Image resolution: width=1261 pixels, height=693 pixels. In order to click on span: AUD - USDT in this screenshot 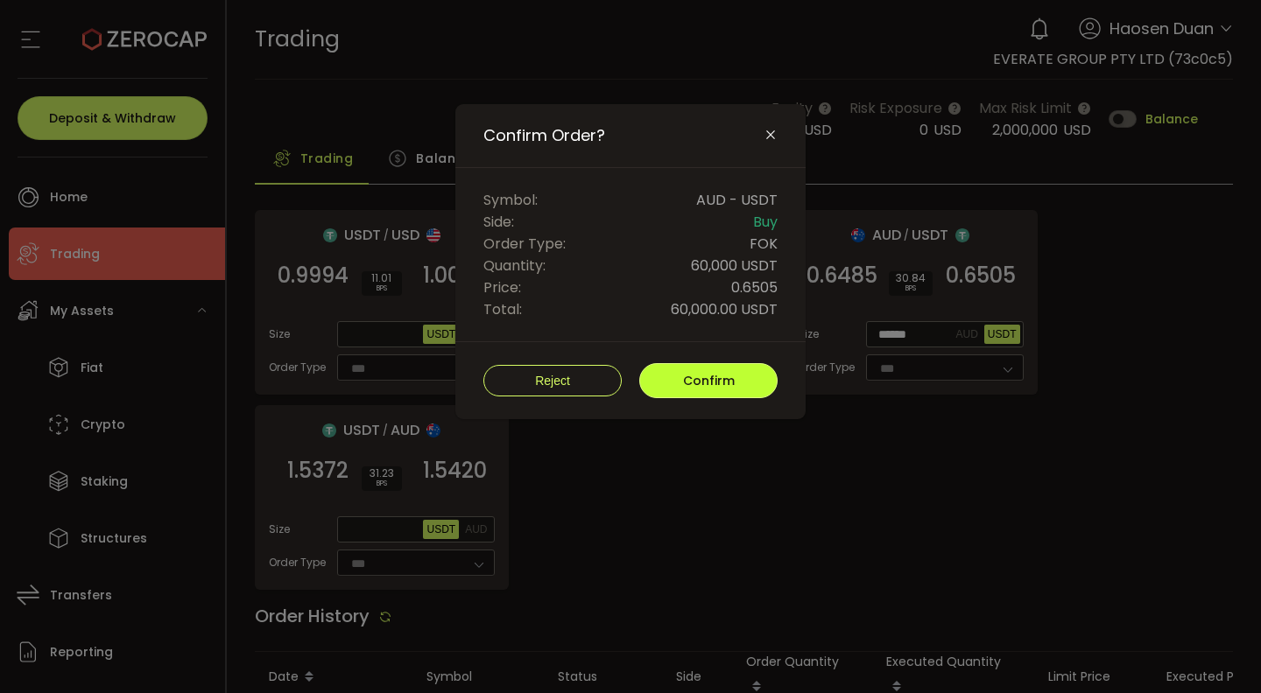, I will do `click(736, 200)`.